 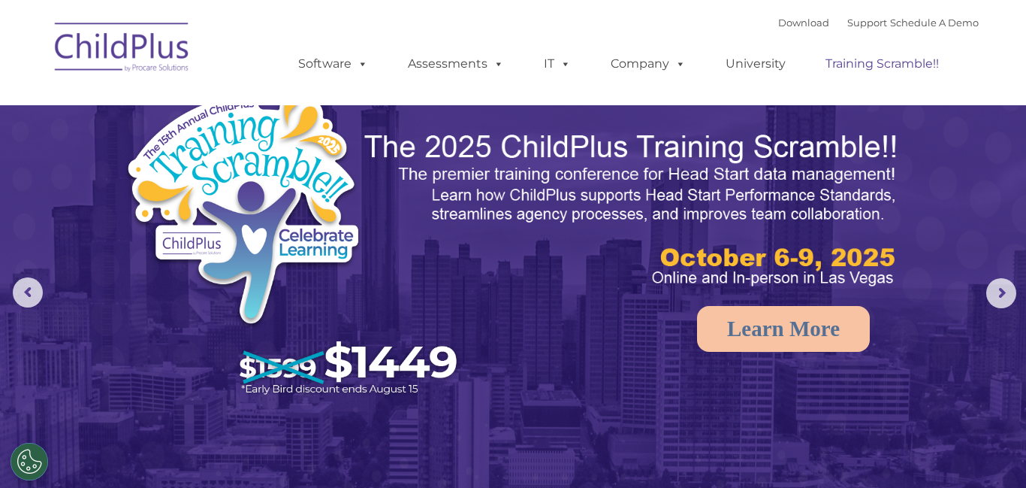 What do you see at coordinates (122, 50) in the screenshot?
I see `img: ChildPlus by Procare Solutions` at bounding box center [122, 50].